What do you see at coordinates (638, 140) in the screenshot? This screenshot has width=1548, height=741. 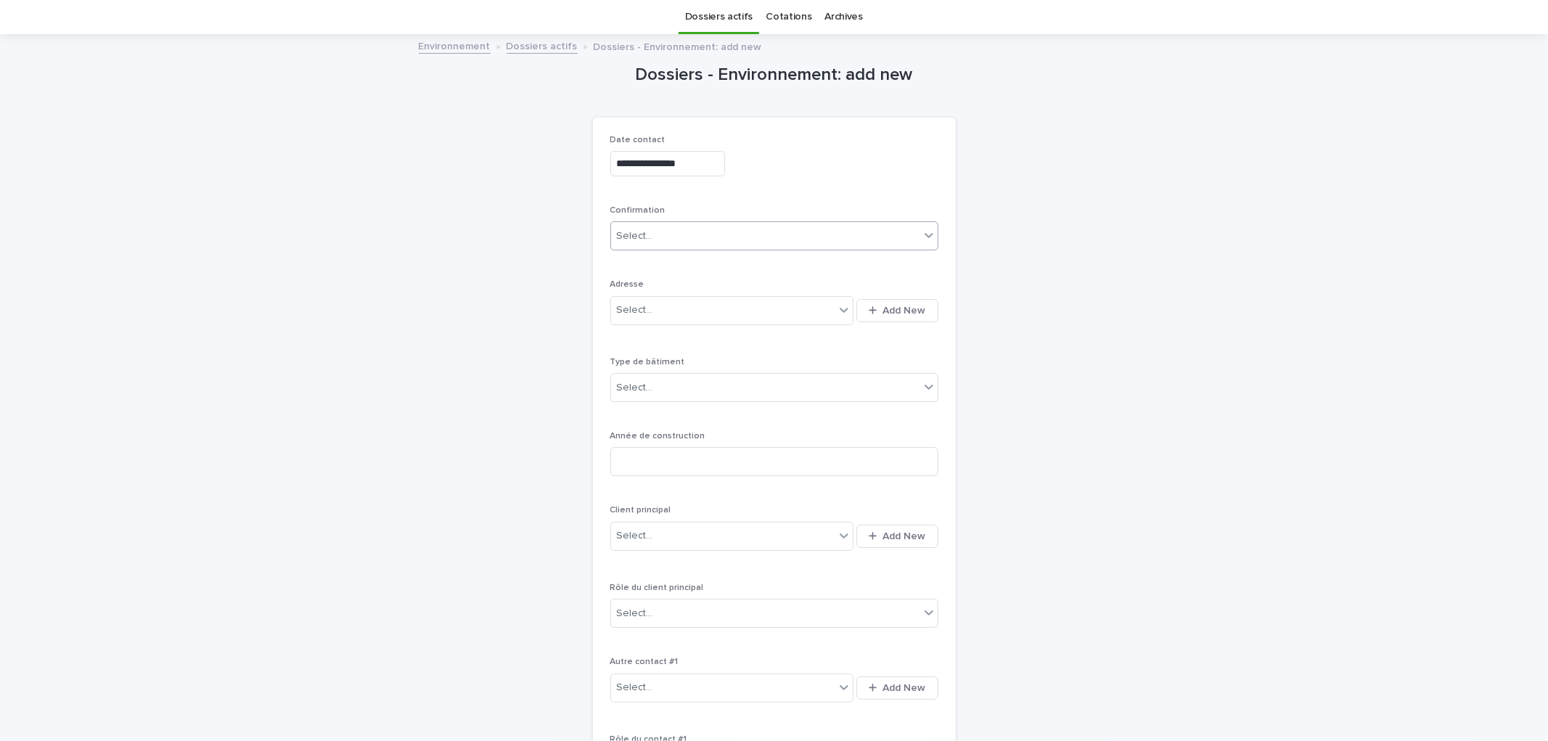 I see `span: Date contact` at bounding box center [638, 140].